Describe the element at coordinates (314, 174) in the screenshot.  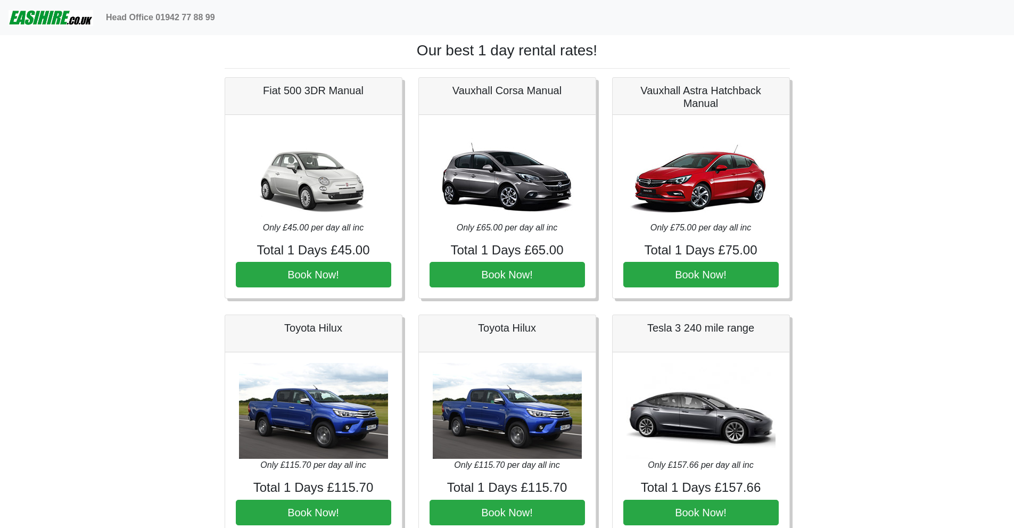
I see `img: Fiat 500 3DR Manual` at that location.